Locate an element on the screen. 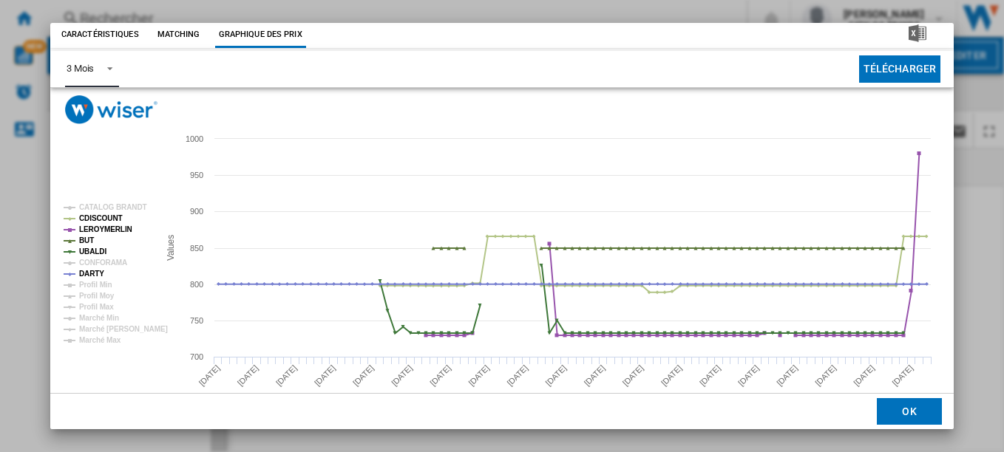 This screenshot has width=1004, height=452. tspan: CDISCOUNT is located at coordinates (101, 218).